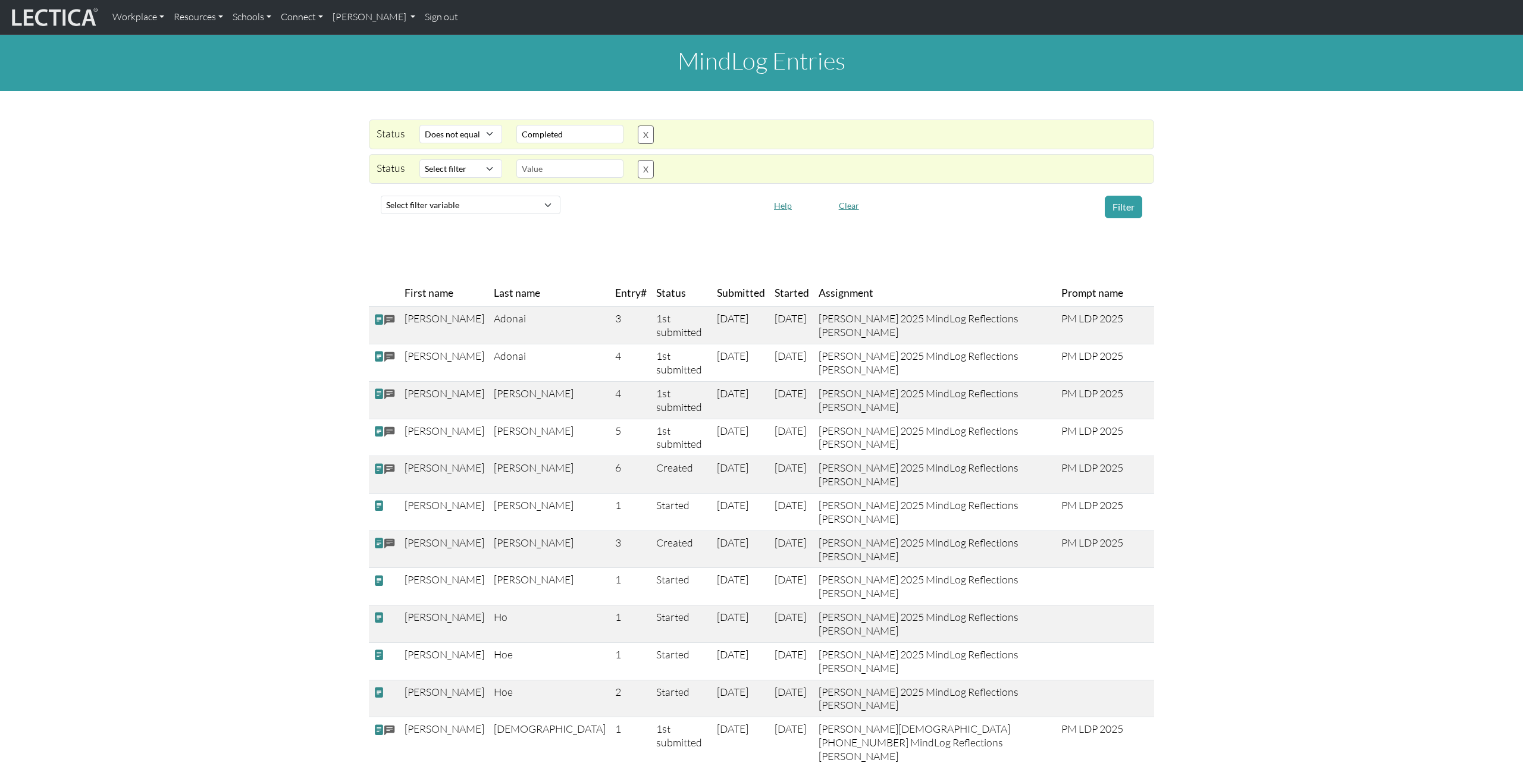 The height and width of the screenshot is (766, 1523). What do you see at coordinates (783, 204) in the screenshot?
I see `a: Help` at bounding box center [783, 204].